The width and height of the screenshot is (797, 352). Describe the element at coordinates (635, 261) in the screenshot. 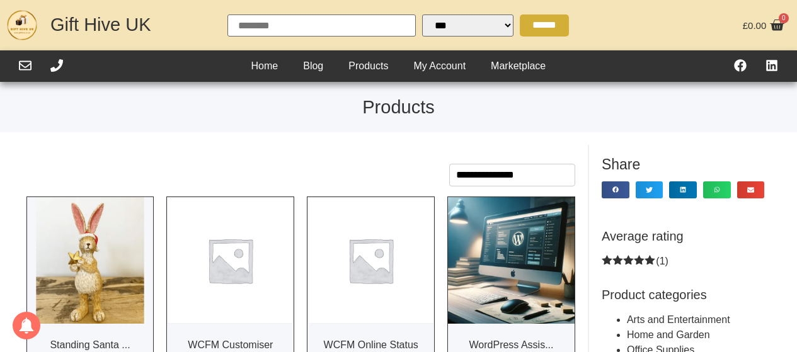

I see `a: Ratedout of 5(1)` at that location.